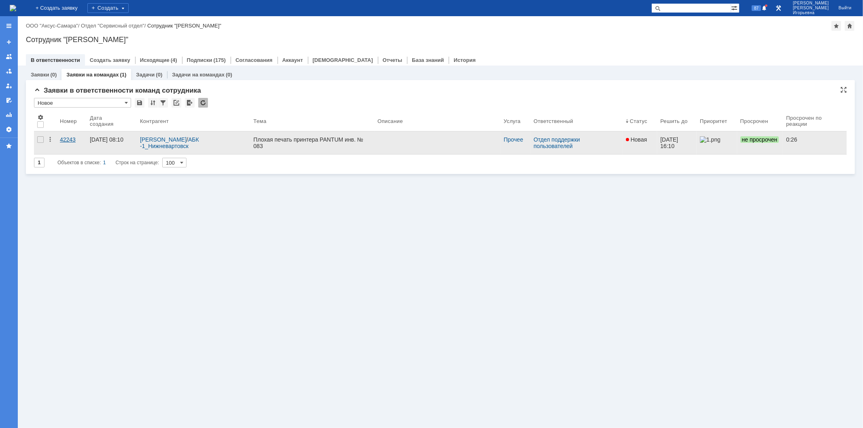 This screenshot has height=428, width=863. I want to click on div: (175), so click(220, 60).